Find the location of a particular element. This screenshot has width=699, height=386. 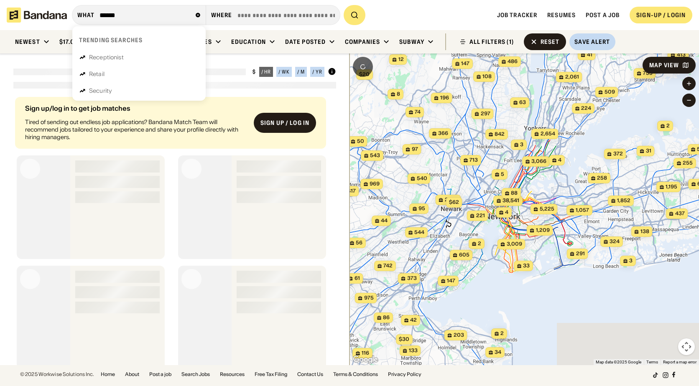

span: 95 is located at coordinates (422, 208).